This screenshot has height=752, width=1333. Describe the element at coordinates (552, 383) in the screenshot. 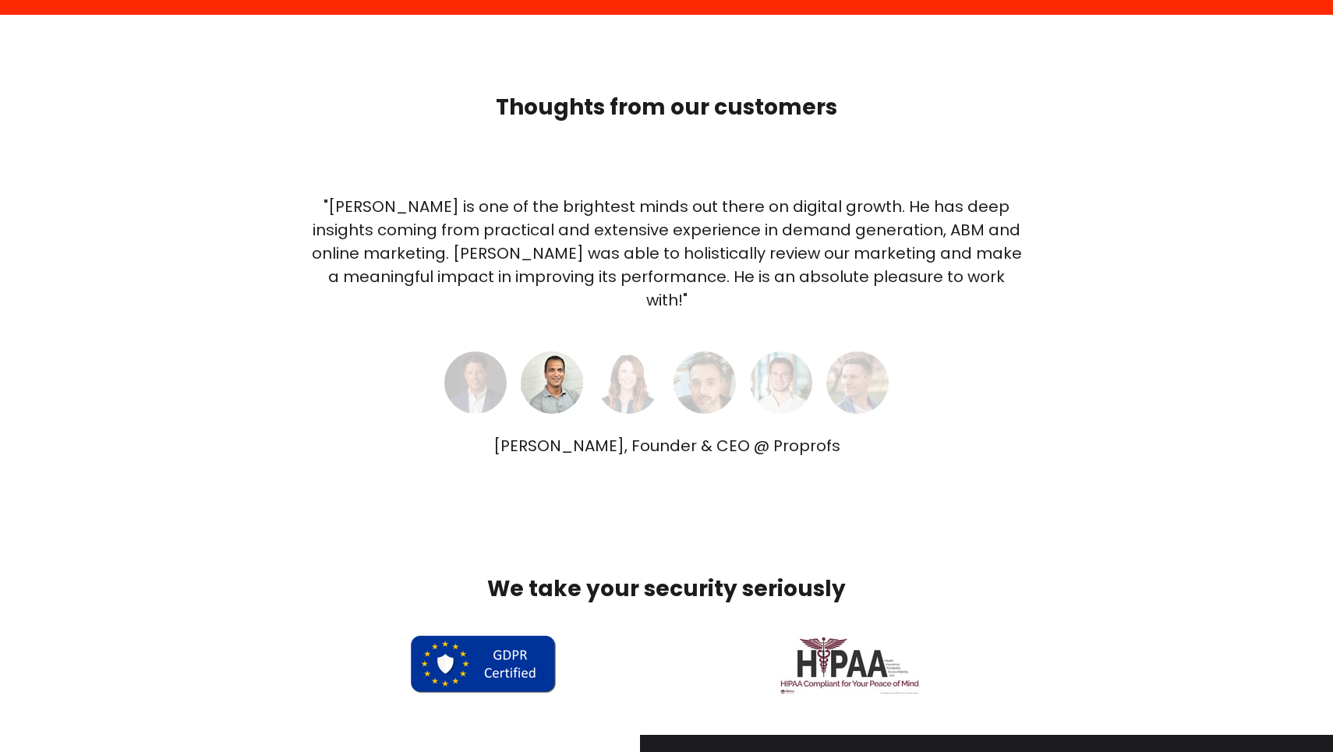

I see `img: Sameer Bhatia` at that location.